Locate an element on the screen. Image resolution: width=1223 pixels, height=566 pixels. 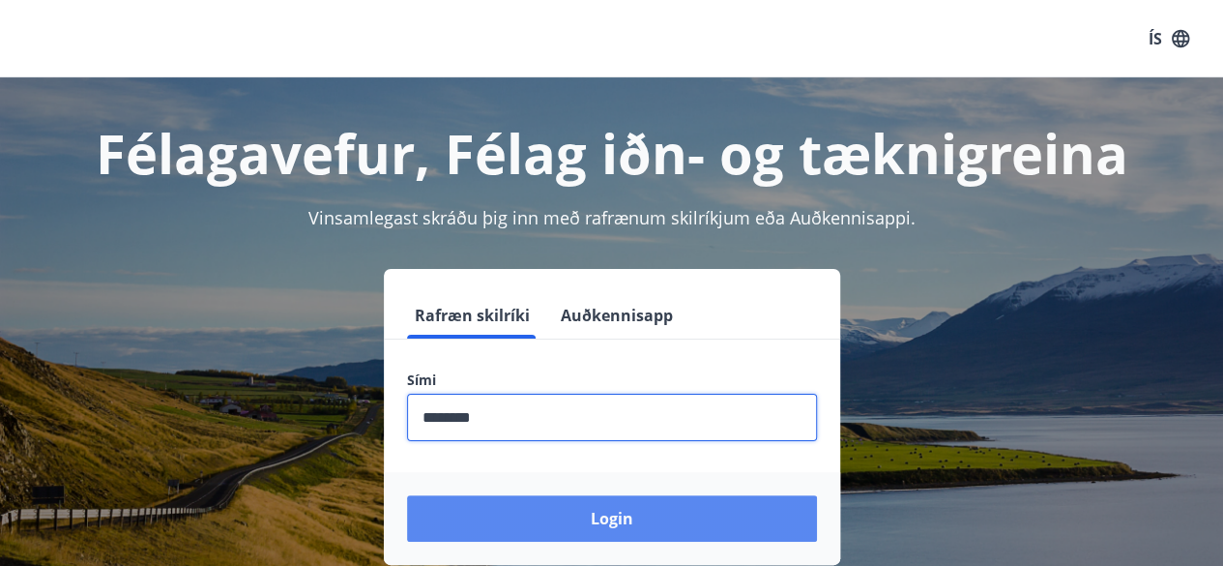
span: Vinsamlegast skráðu þig inn með rafrænum skilríkjum eða Auðkennisappi. is located at coordinates (612, 218).